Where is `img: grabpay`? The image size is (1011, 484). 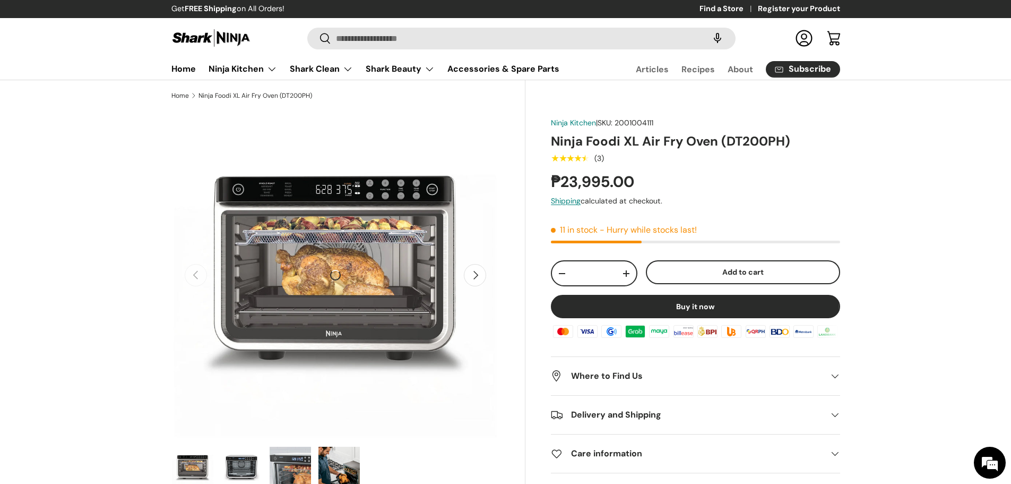
img: grabpay is located at coordinates (636, 331).